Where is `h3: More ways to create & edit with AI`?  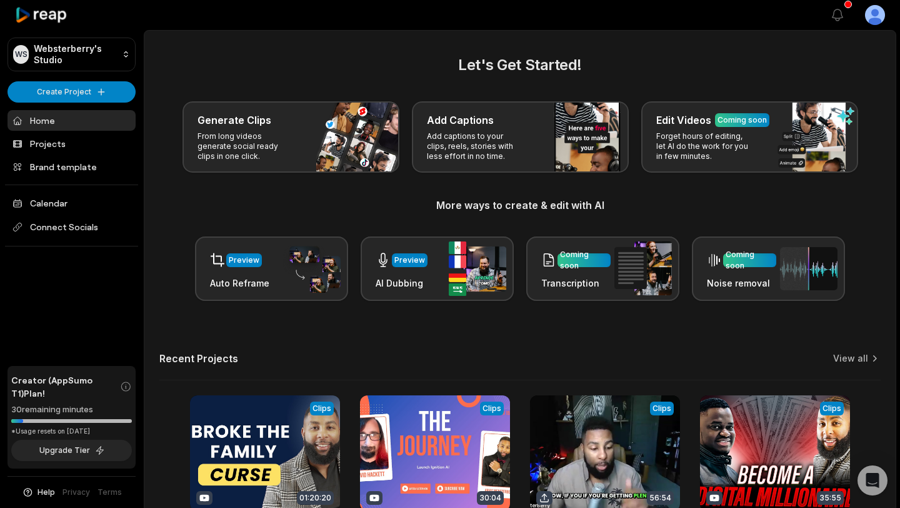
h3: More ways to create & edit with AI is located at coordinates (520, 205).